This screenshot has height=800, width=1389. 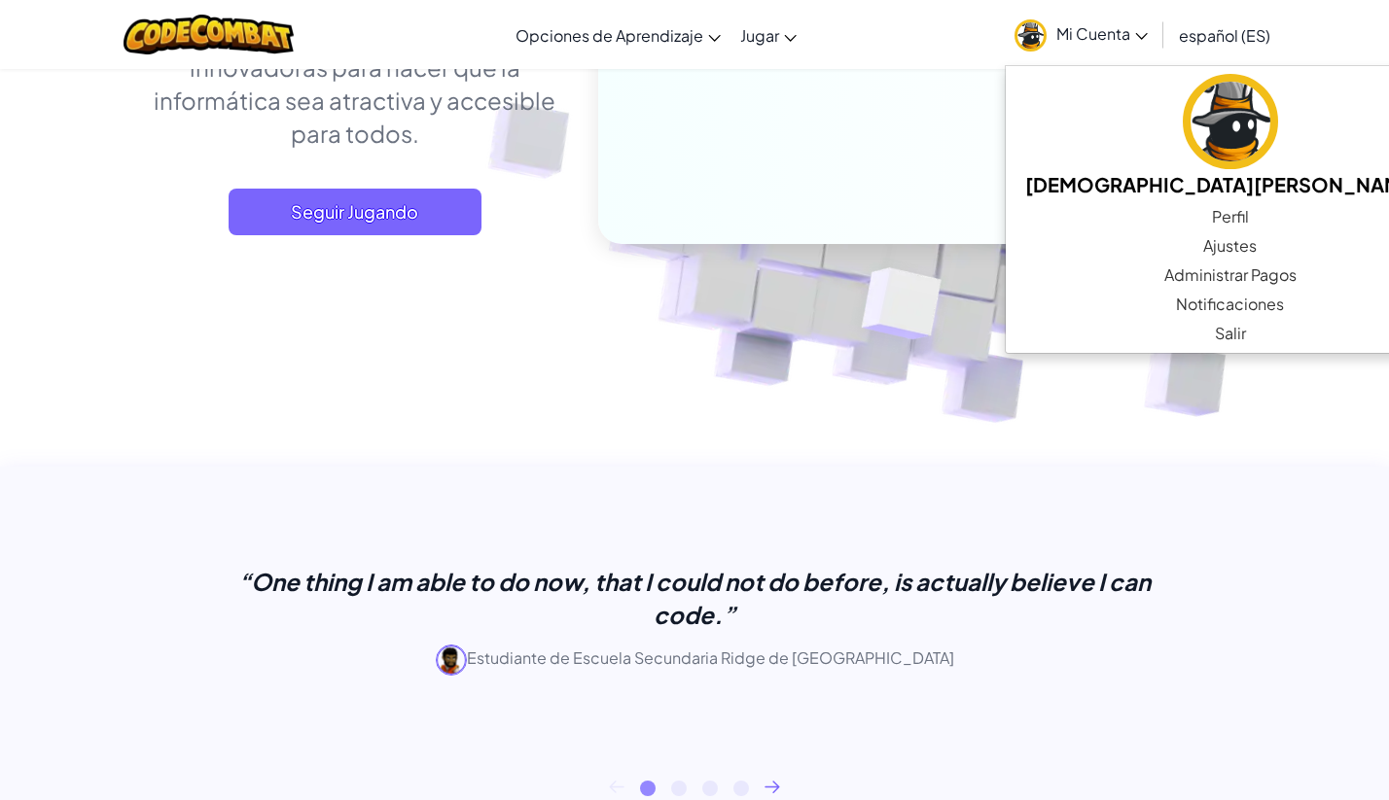 What do you see at coordinates (355, 212) in the screenshot?
I see `span: Seguir Jugando` at bounding box center [355, 212].